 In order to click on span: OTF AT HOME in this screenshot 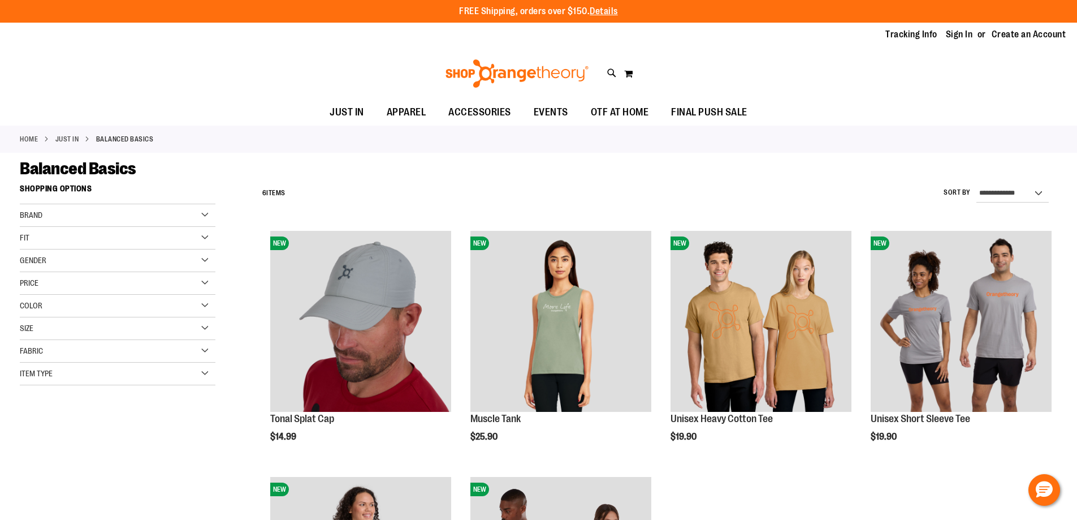, I will do `click(620, 112)`.